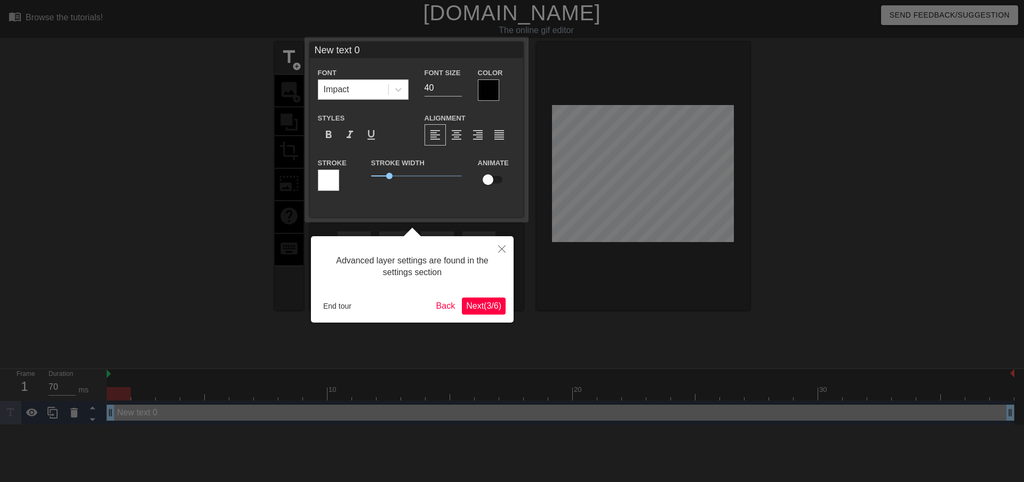  I want to click on button: End tour, so click(337, 306).